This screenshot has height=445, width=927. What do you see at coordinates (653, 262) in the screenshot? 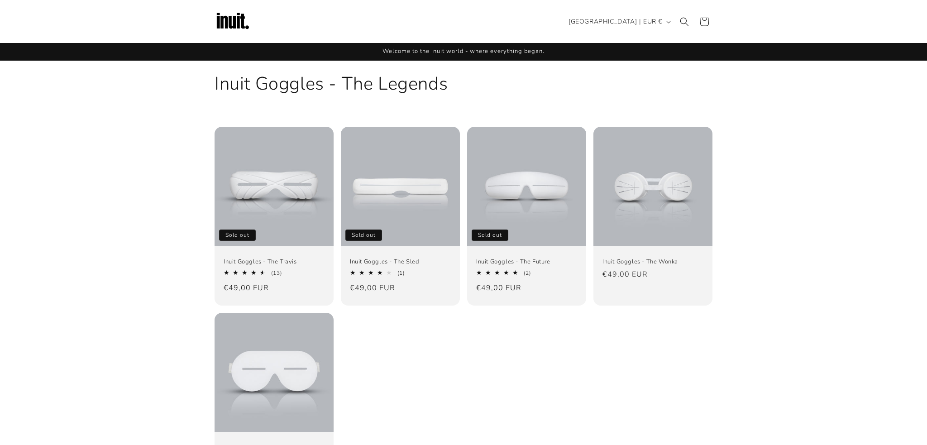
I see `a: Inuit Goggles - The Wonka` at bounding box center [653, 262].